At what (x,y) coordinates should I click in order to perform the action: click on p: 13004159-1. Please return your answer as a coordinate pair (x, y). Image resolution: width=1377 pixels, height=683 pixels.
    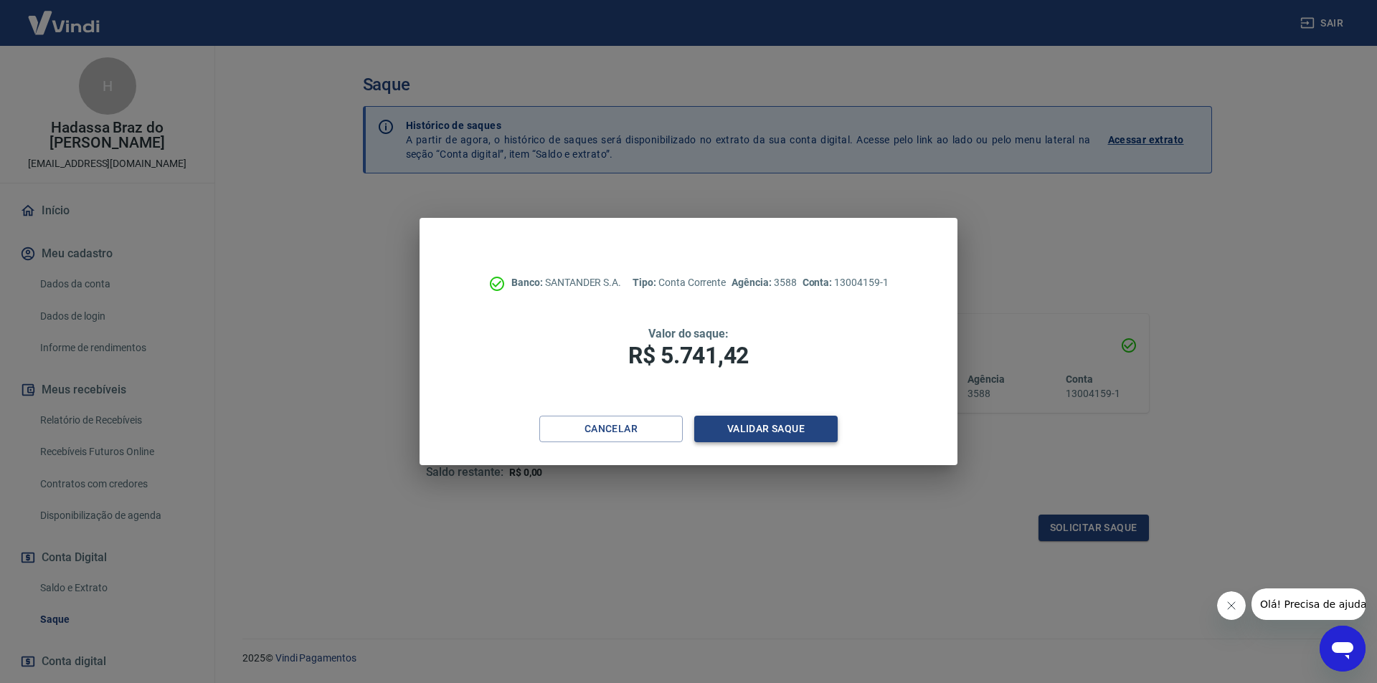
    Looking at the image, I should click on (846, 283).